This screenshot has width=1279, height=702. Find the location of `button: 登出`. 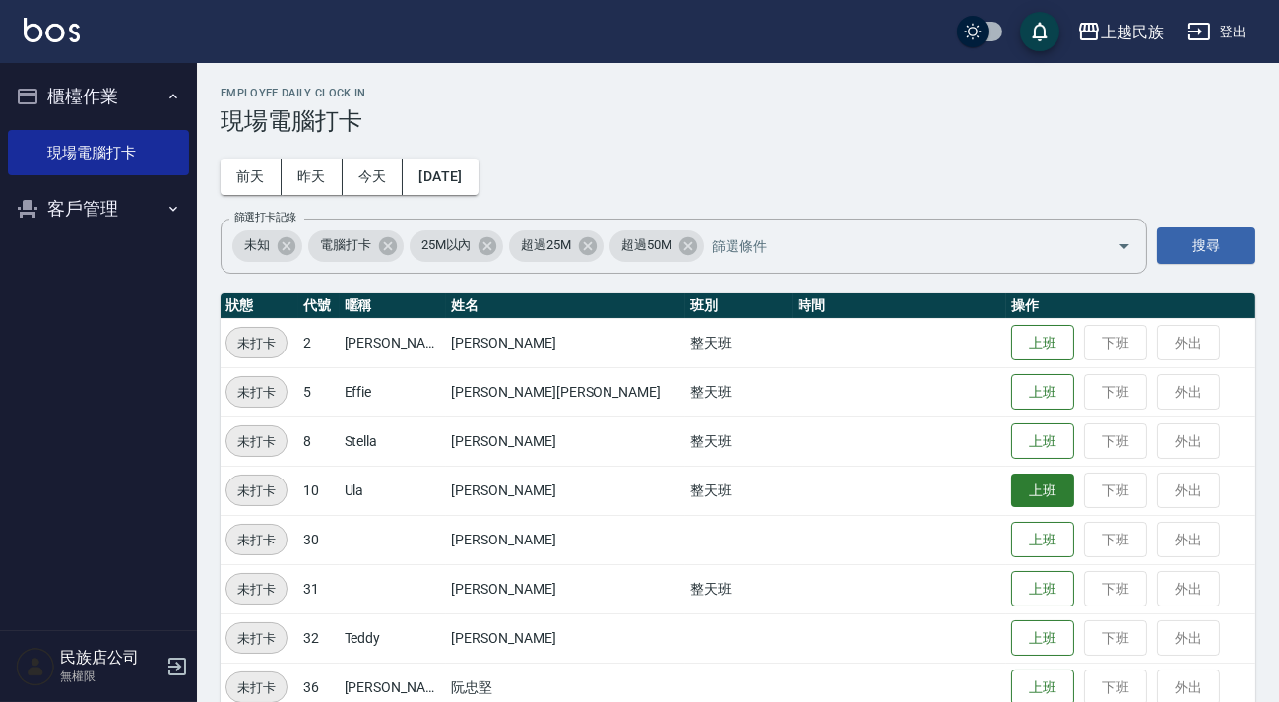

button: 登出 is located at coordinates (1217, 32).